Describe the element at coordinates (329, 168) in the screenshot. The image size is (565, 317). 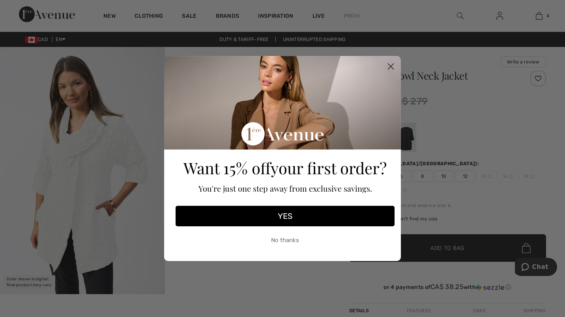
I see `span: your first order?` at that location.